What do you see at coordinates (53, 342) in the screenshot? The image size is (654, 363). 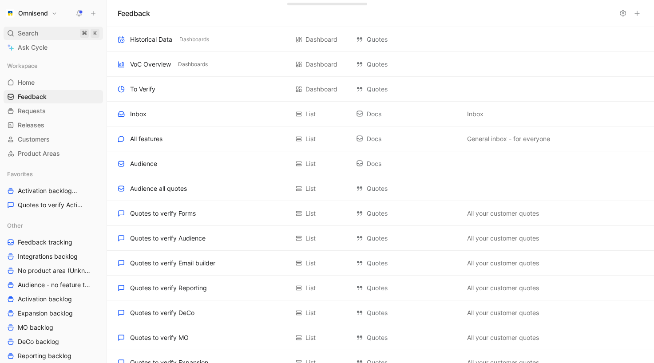 I see `a: DeCo backlog` at bounding box center [53, 342].